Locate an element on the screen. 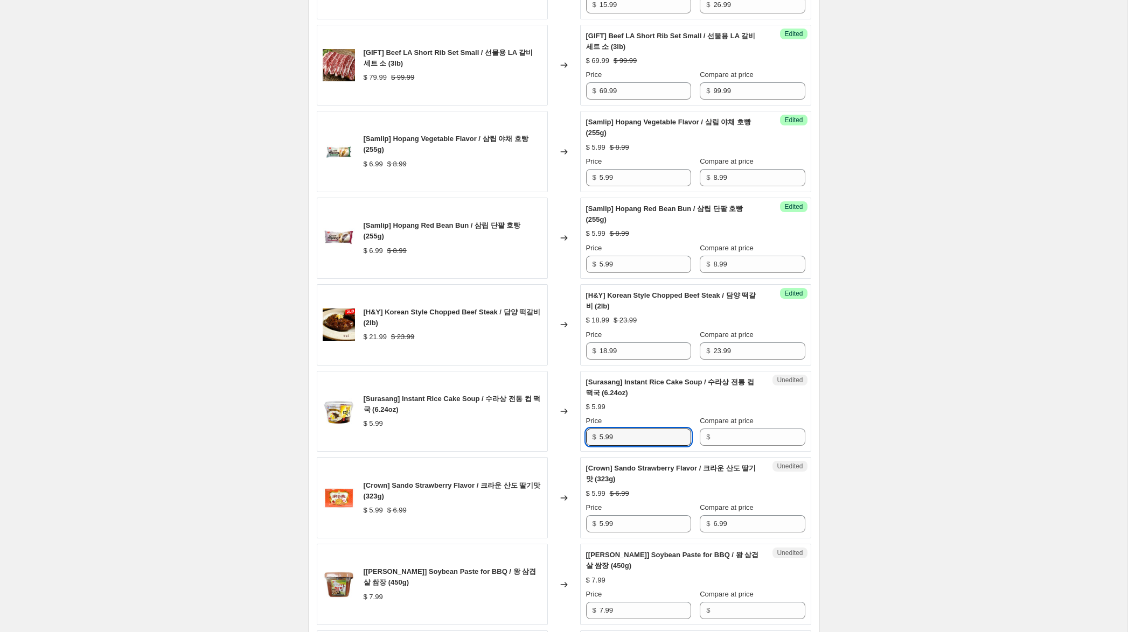  div: $ 79.99 is located at coordinates (375, 78).